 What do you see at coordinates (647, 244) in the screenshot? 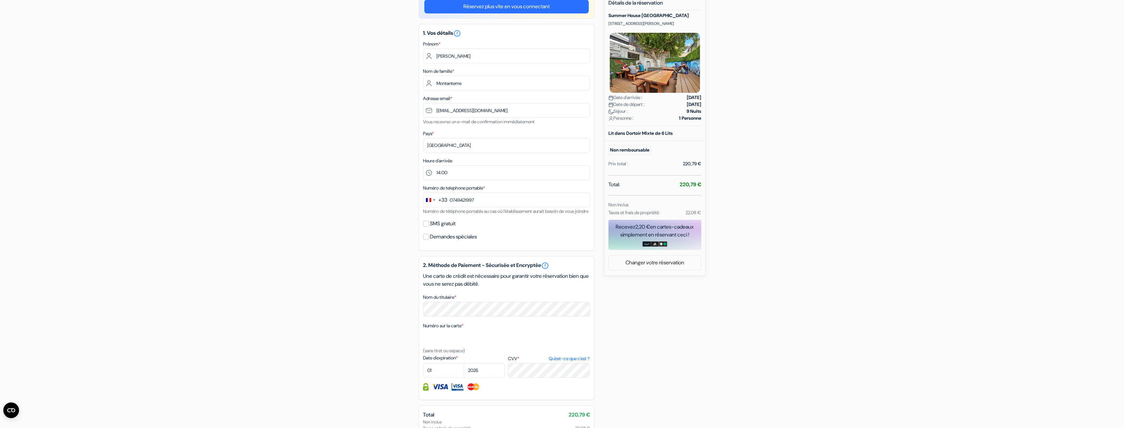
I see `img: amazon-card-no-text.png` at bounding box center [647, 244].